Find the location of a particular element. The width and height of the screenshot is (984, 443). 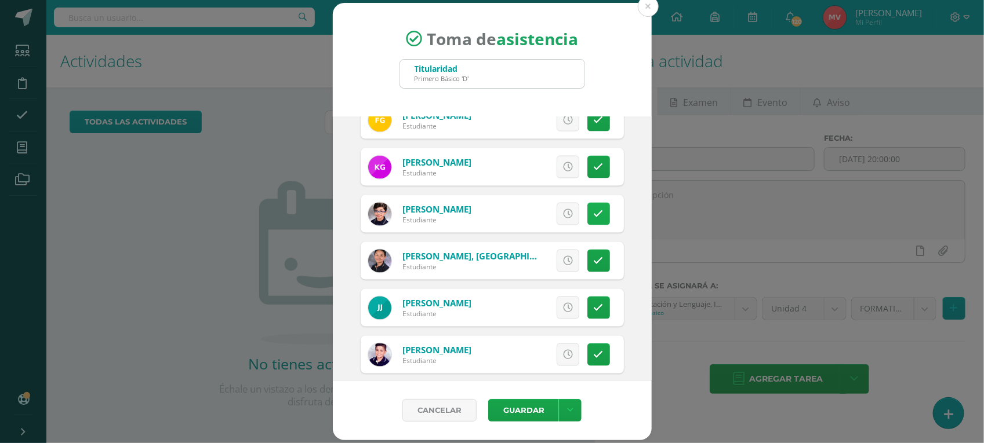

div: Titularidad is located at coordinates (442, 68).